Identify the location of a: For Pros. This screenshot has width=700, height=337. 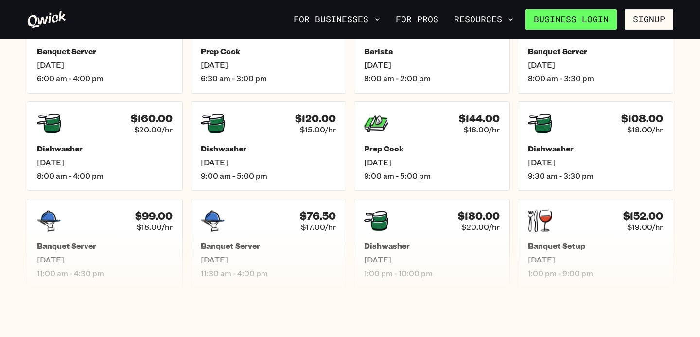
(417, 19).